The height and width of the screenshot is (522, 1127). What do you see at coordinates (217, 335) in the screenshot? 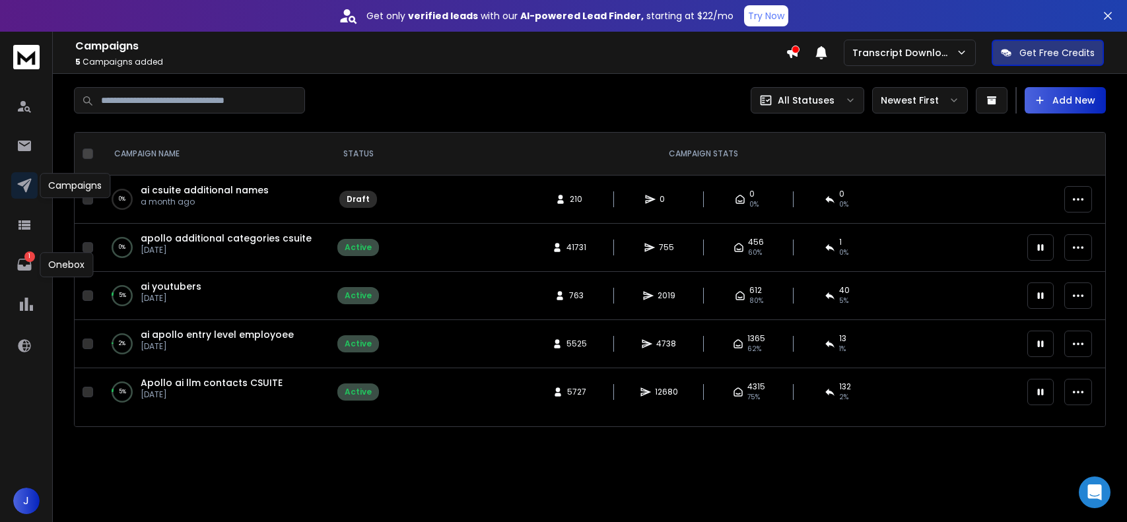
I see `span: ai apollo entry level employoee` at bounding box center [217, 335].